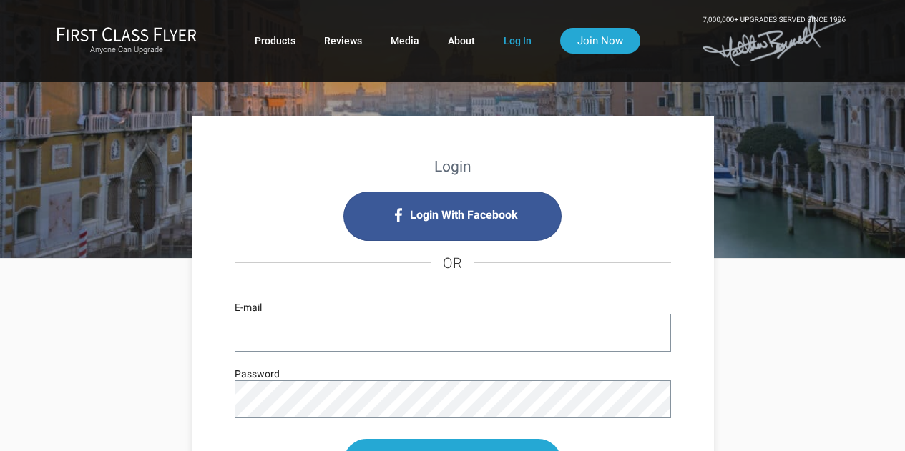  Describe the element at coordinates (127, 41) in the screenshot. I see `a: First Class FlyerAnyone Can Upgrade` at that location.